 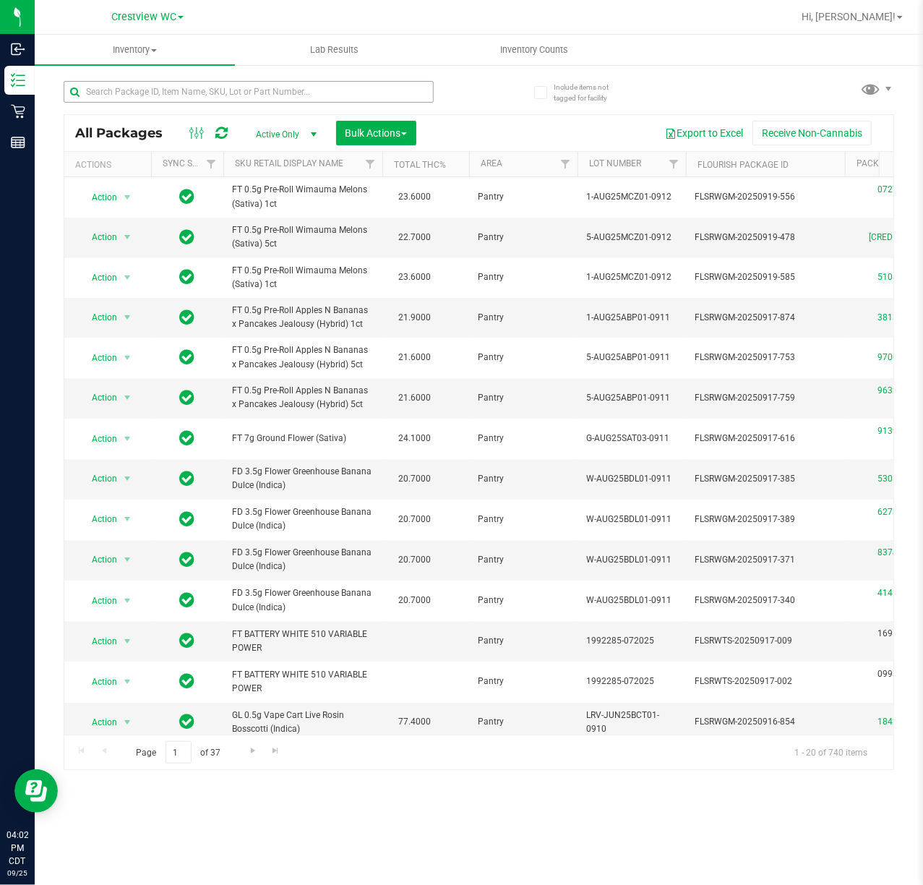 I want to click on span: LRV-JUN25BCT01-0910, so click(x=632, y=722).